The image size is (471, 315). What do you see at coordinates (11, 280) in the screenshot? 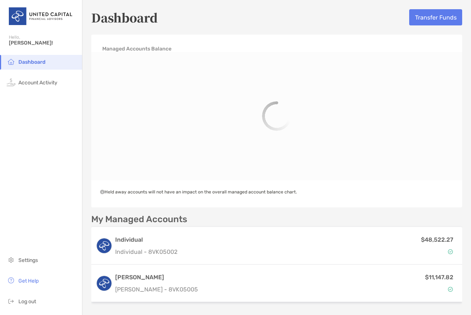
I see `img: get-help icon` at bounding box center [11, 280].